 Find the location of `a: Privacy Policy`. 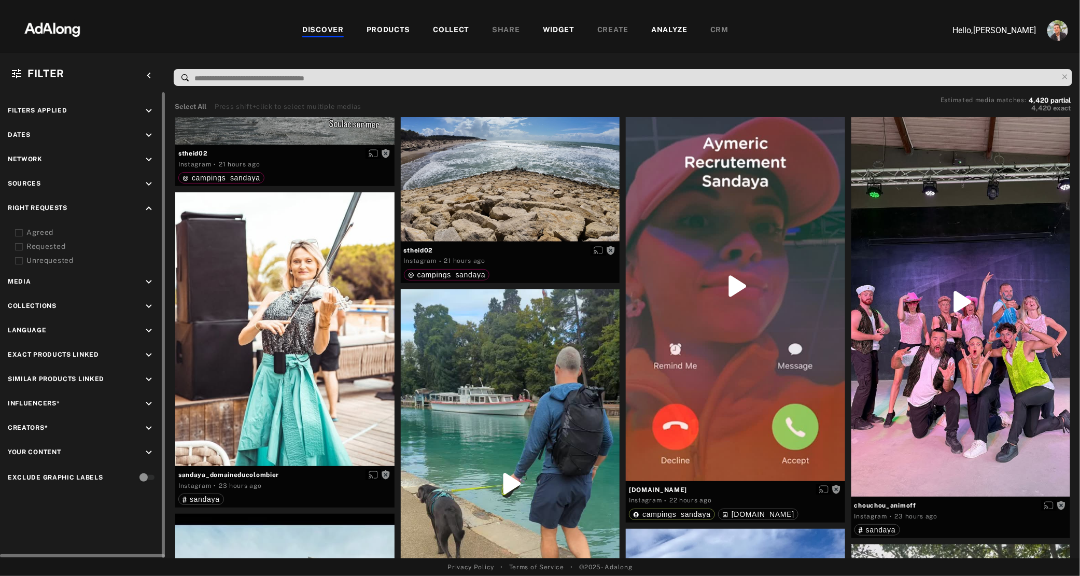

a: Privacy Policy is located at coordinates (471, 567).